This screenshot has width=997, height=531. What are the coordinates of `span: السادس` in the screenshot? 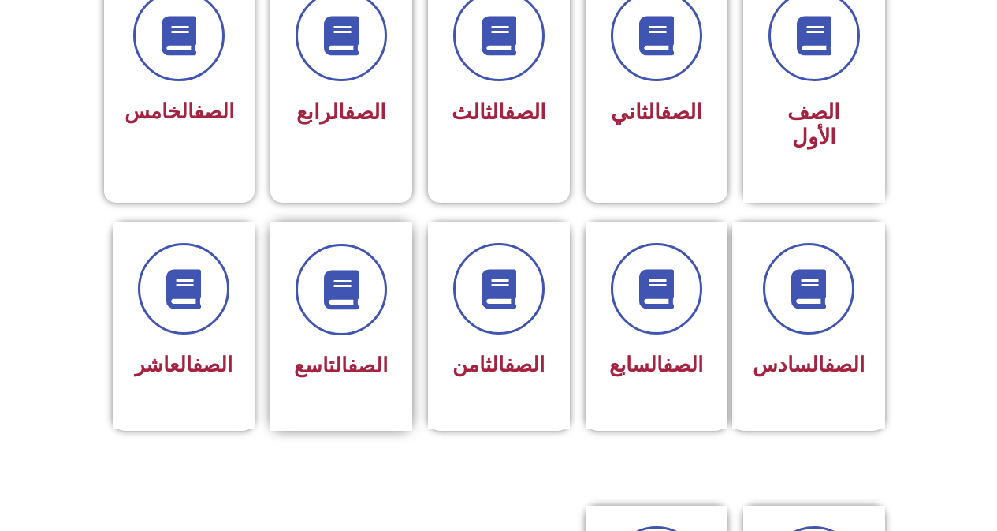 It's located at (809, 364).